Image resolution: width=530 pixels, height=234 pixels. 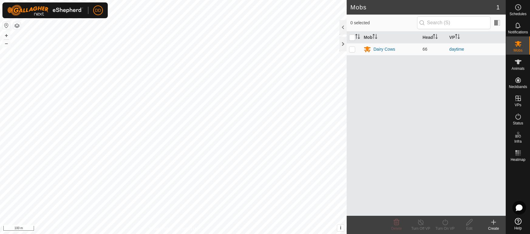 I want to click on div: Create, so click(x=493, y=228).